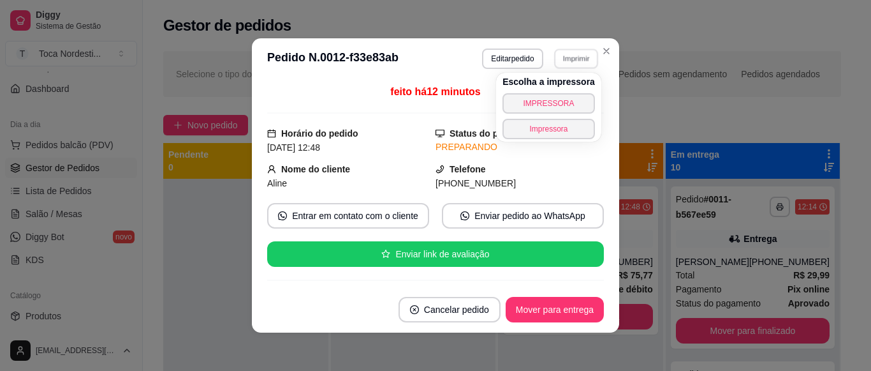  I want to click on span: user, so click(272, 169).